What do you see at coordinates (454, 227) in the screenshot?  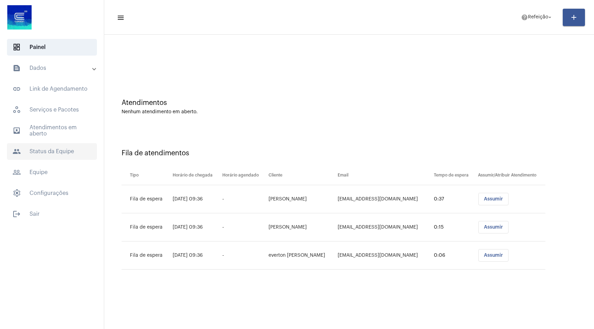 I see `td: 0:15` at bounding box center [454, 227].